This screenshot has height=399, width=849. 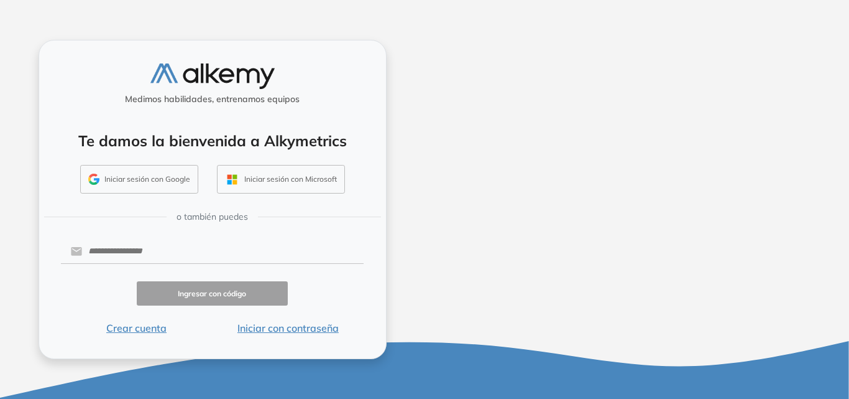 I want to click on button: Ingresar con código, so click(x=213, y=293).